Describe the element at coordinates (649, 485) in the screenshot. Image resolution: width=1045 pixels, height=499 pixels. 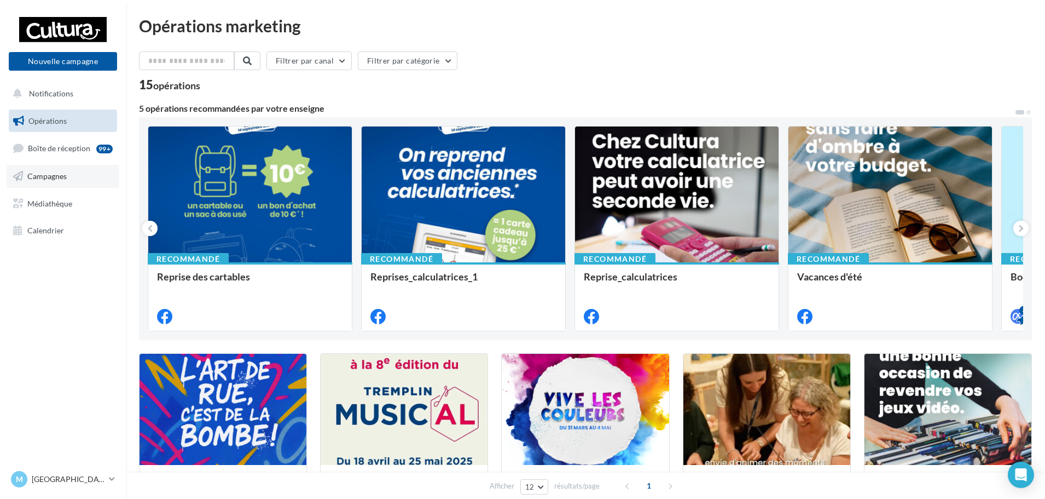
I see `span: 1` at that location.